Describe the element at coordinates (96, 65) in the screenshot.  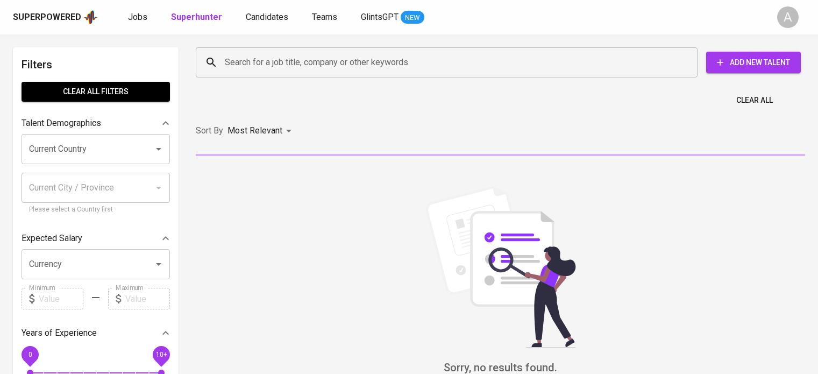
I see `h6: Filters` at that location.